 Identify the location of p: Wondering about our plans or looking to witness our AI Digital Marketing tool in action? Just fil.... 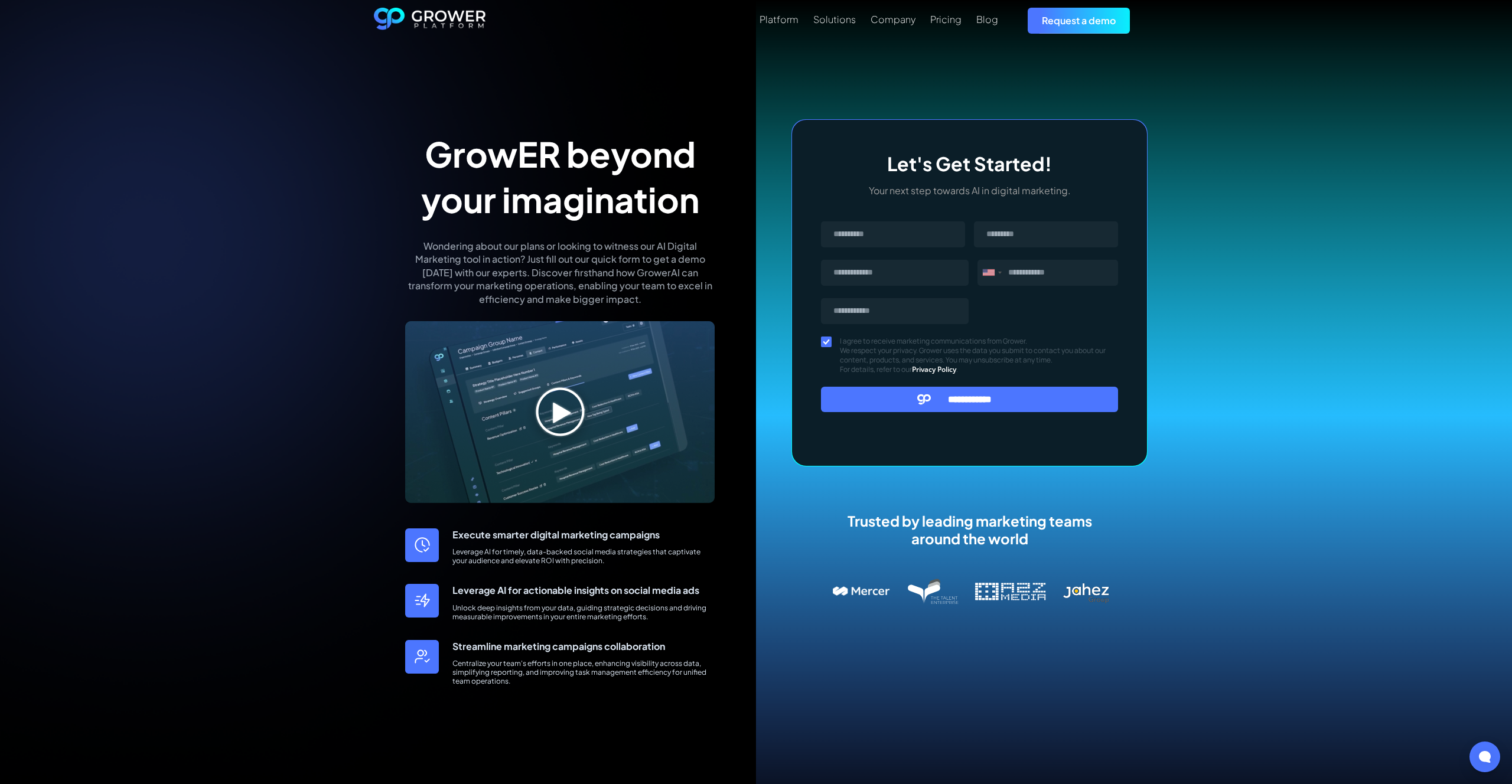
(560, 273).